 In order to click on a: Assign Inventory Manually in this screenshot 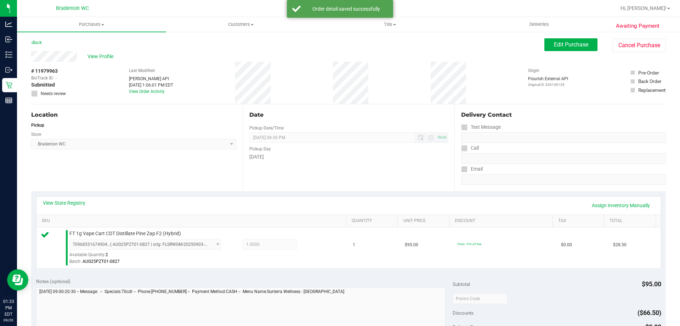, I will do `click(621, 205)`.